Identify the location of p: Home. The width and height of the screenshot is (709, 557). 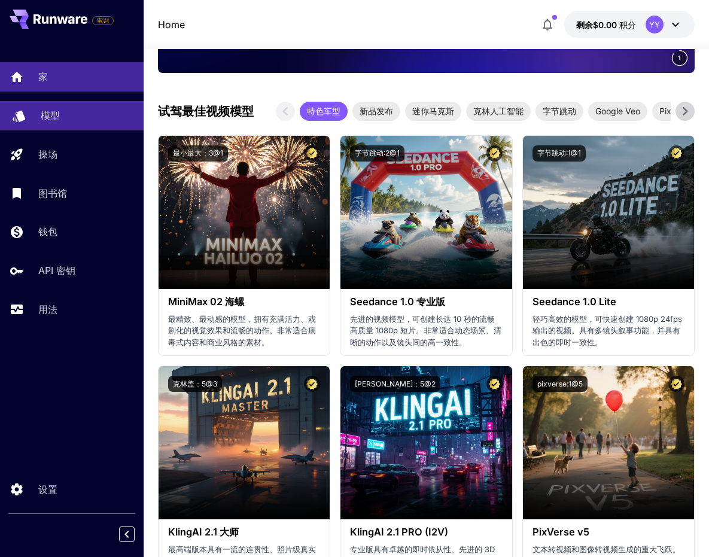
(171, 25).